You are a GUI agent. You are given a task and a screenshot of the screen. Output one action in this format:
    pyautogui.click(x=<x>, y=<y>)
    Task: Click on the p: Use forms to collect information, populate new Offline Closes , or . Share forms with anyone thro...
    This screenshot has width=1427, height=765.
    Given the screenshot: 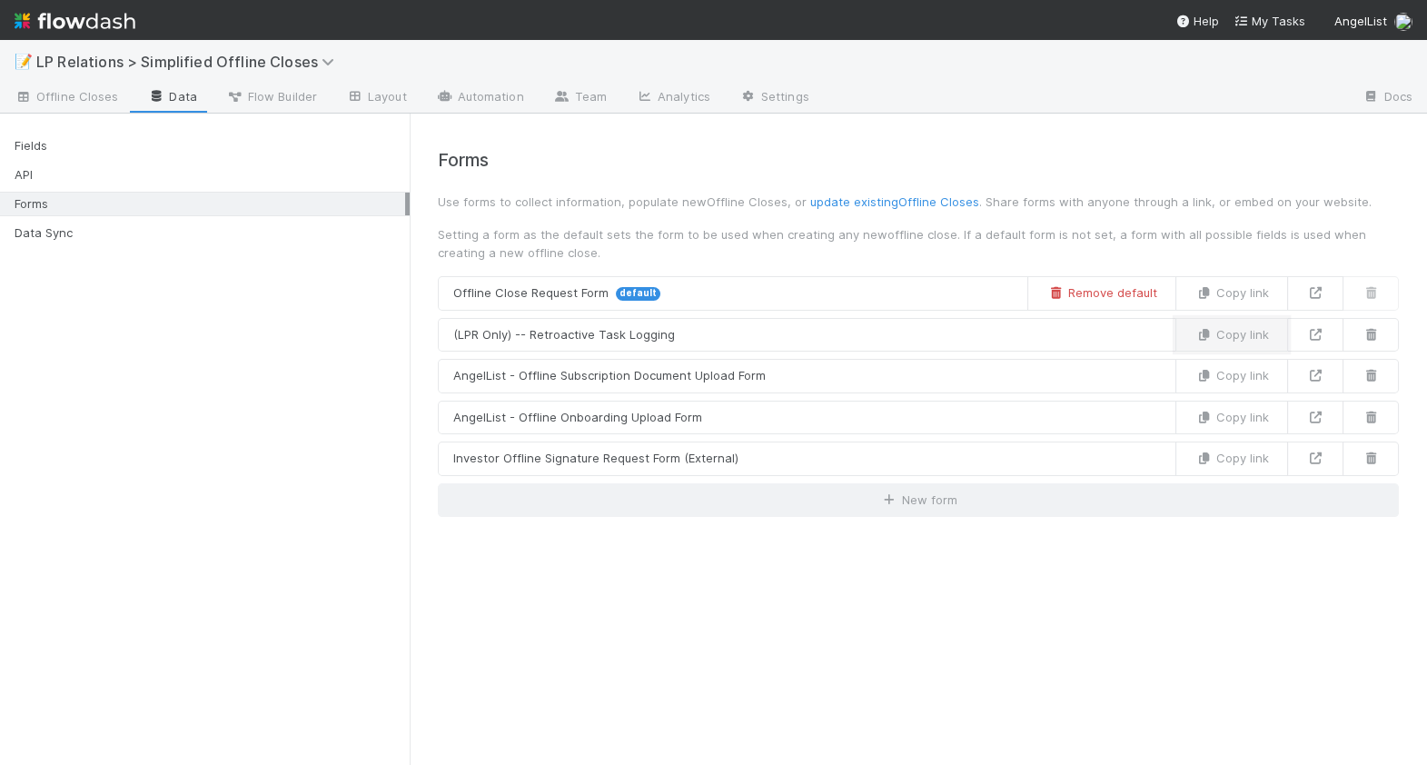 What is the action you would take?
    pyautogui.click(x=918, y=202)
    